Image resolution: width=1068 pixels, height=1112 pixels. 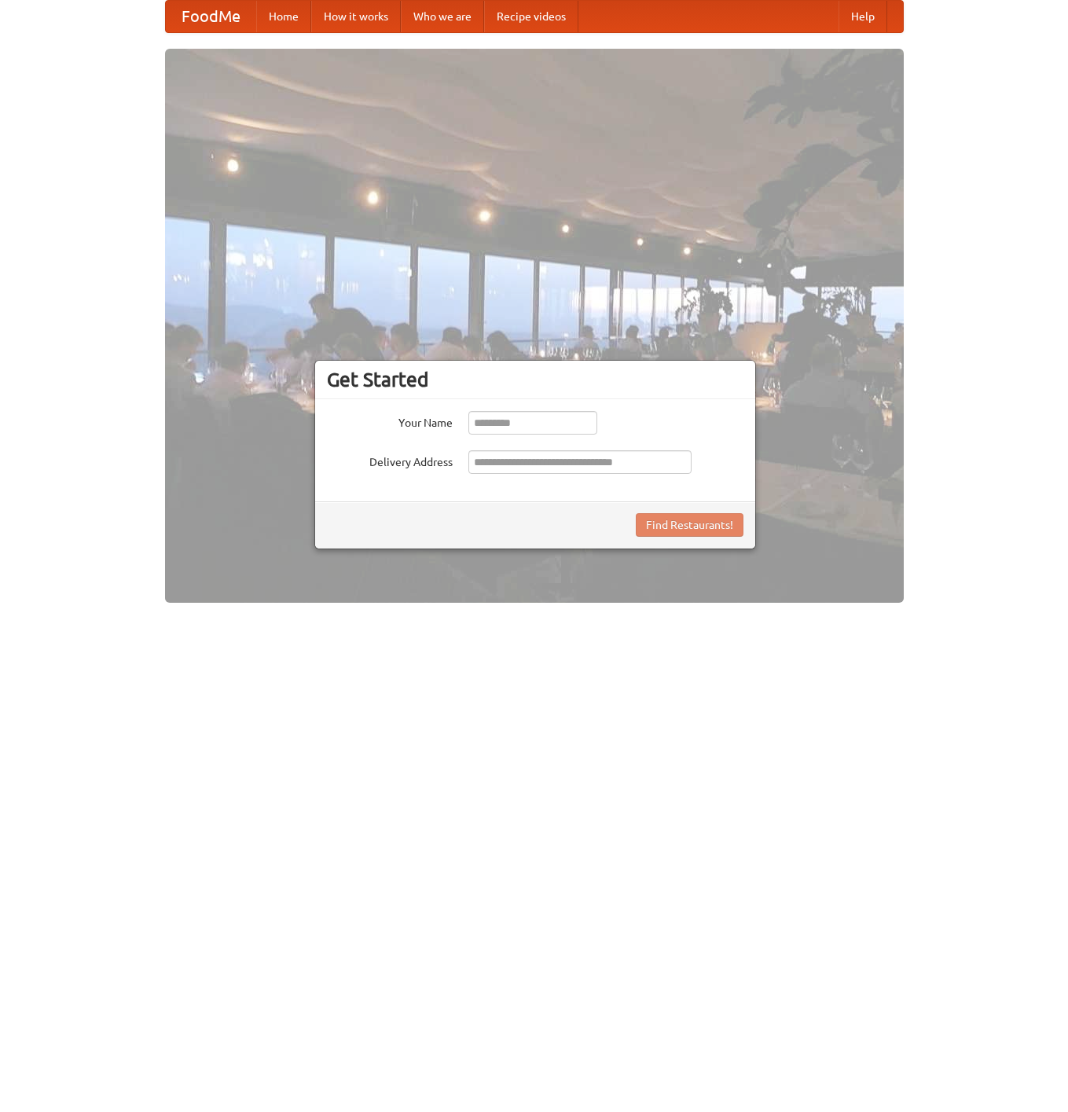 What do you see at coordinates (284, 17) in the screenshot?
I see `a: Home` at bounding box center [284, 17].